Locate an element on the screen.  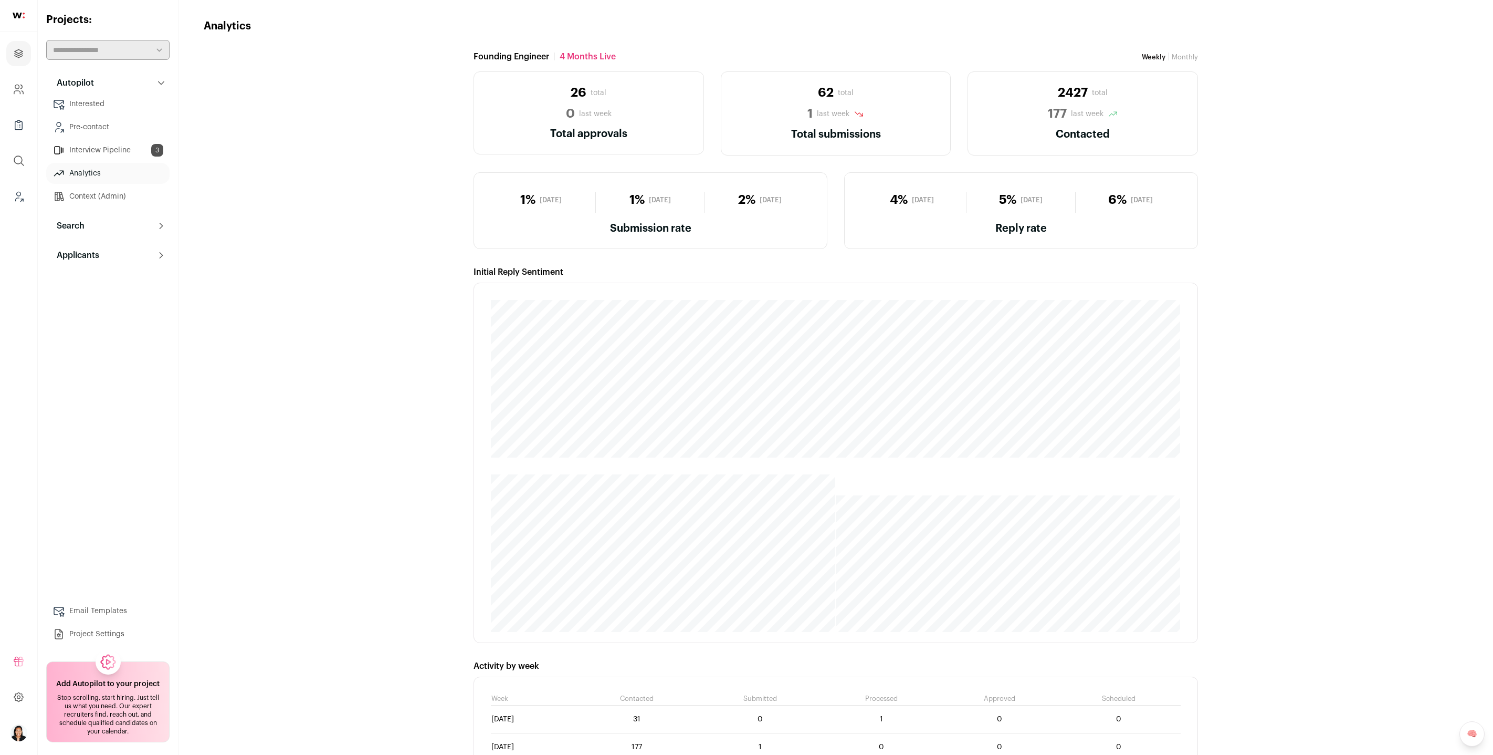
h2: Reply rate is located at coordinates (1021, 228).